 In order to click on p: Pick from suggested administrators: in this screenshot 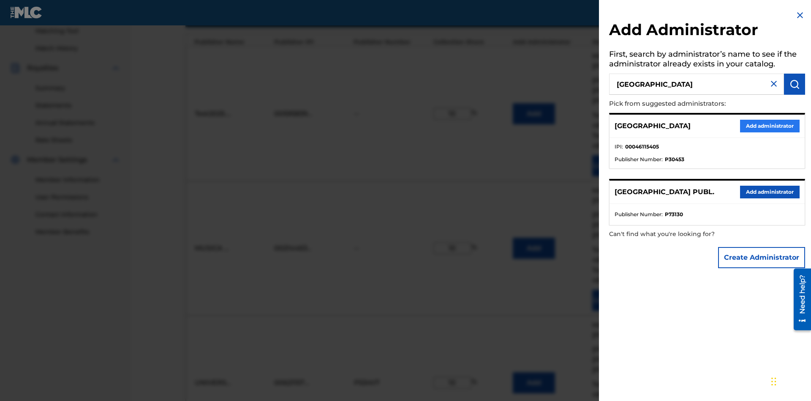, I will do `click(683, 104)`.